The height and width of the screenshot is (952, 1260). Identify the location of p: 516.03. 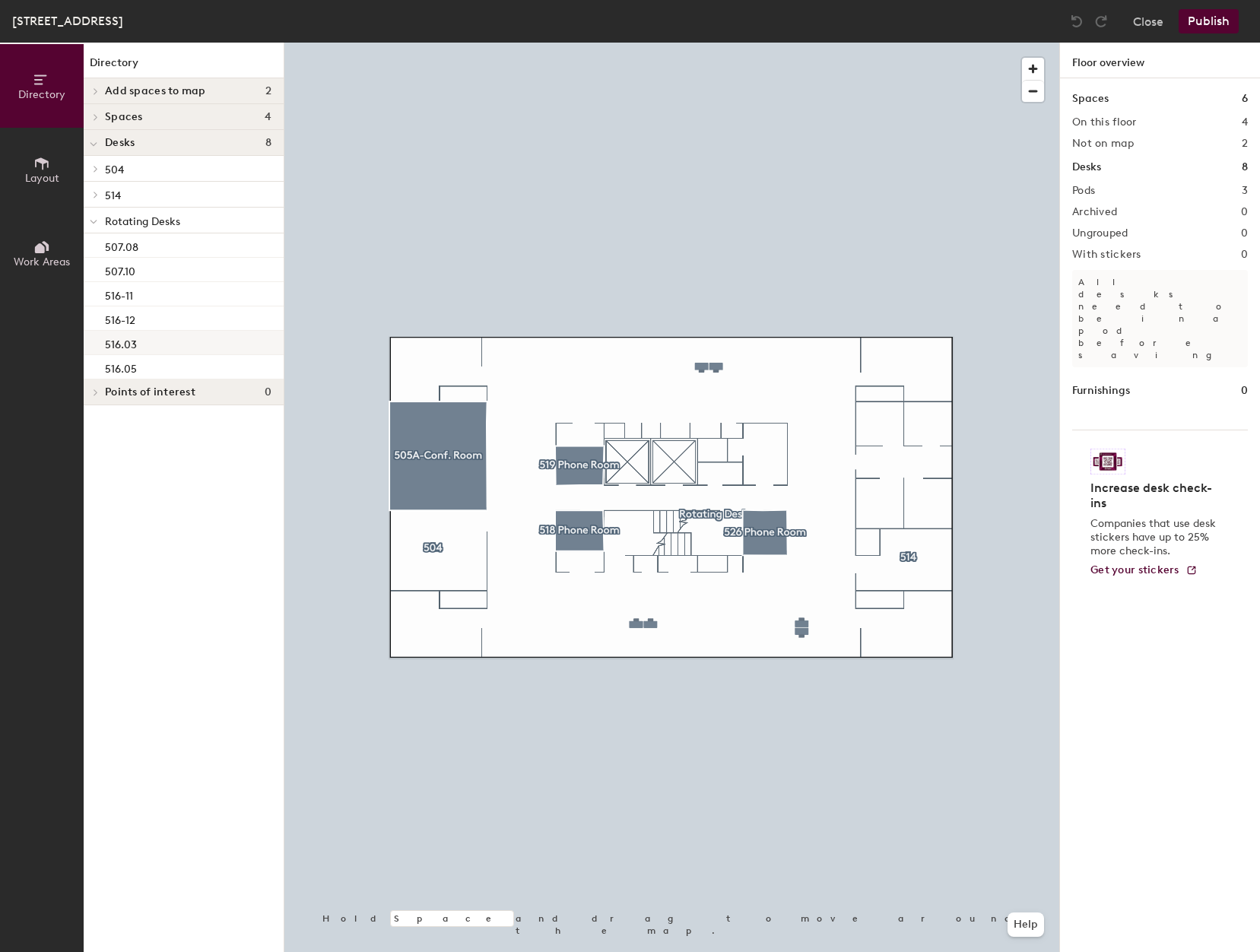
(121, 342).